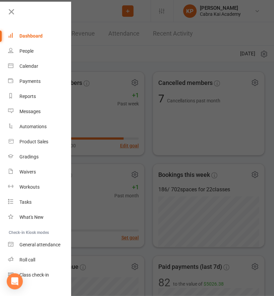 This screenshot has width=274, height=296. I want to click on div: Open Intercom Messenger, so click(15, 281).